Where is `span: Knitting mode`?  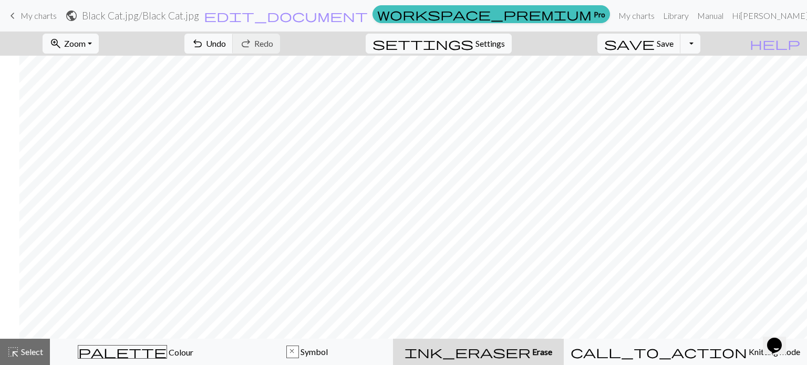 span: Knitting mode is located at coordinates (774, 352).